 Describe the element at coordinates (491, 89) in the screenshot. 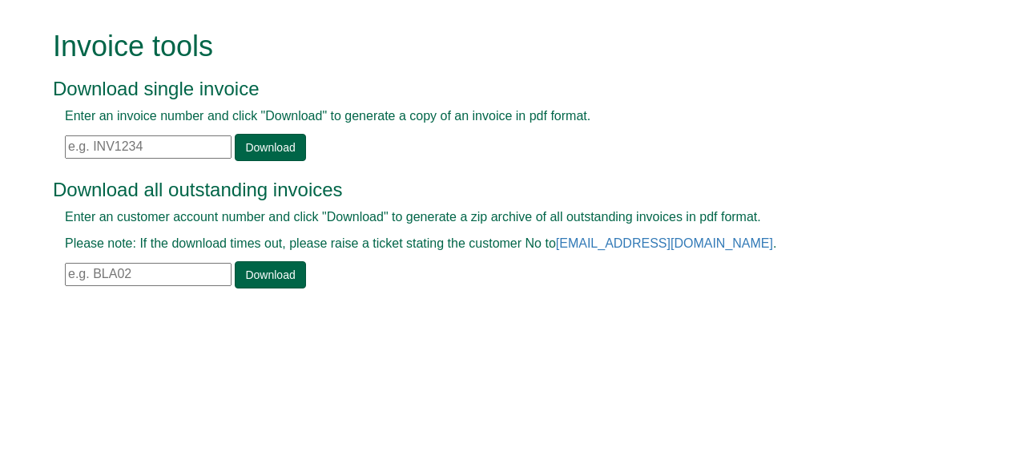

I see `h3: Download single invoice` at that location.